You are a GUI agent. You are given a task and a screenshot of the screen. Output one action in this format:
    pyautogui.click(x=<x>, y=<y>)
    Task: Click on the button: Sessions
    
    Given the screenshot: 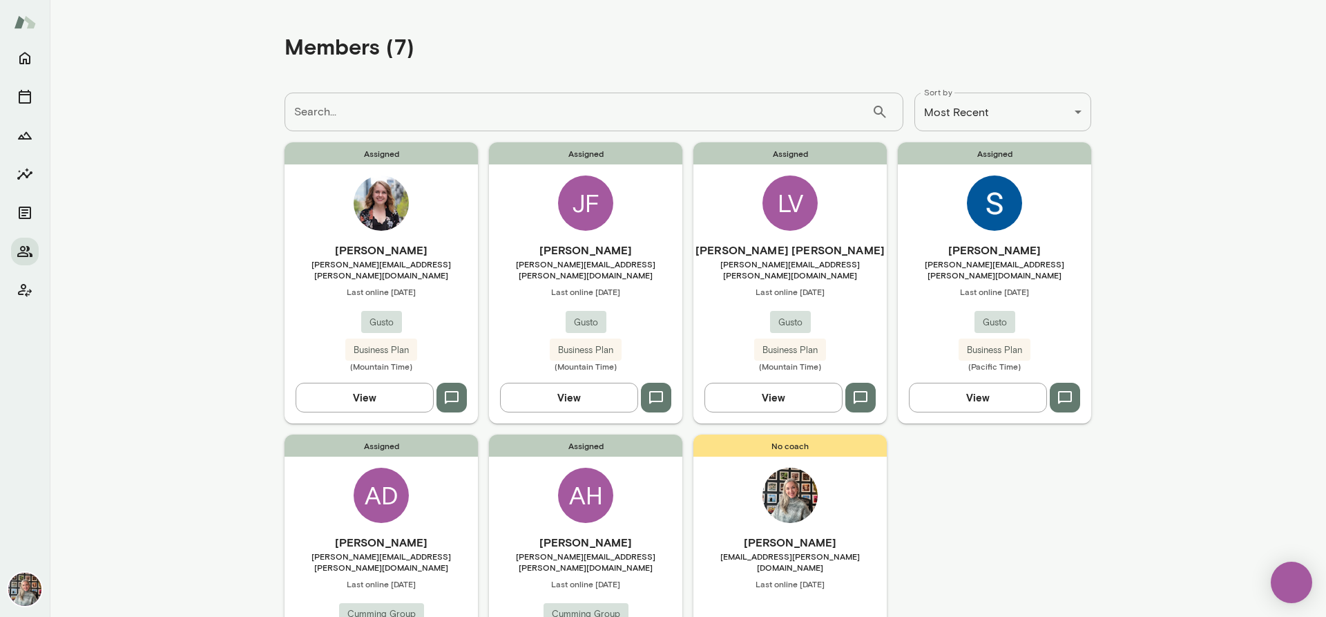 What is the action you would take?
    pyautogui.click(x=25, y=97)
    